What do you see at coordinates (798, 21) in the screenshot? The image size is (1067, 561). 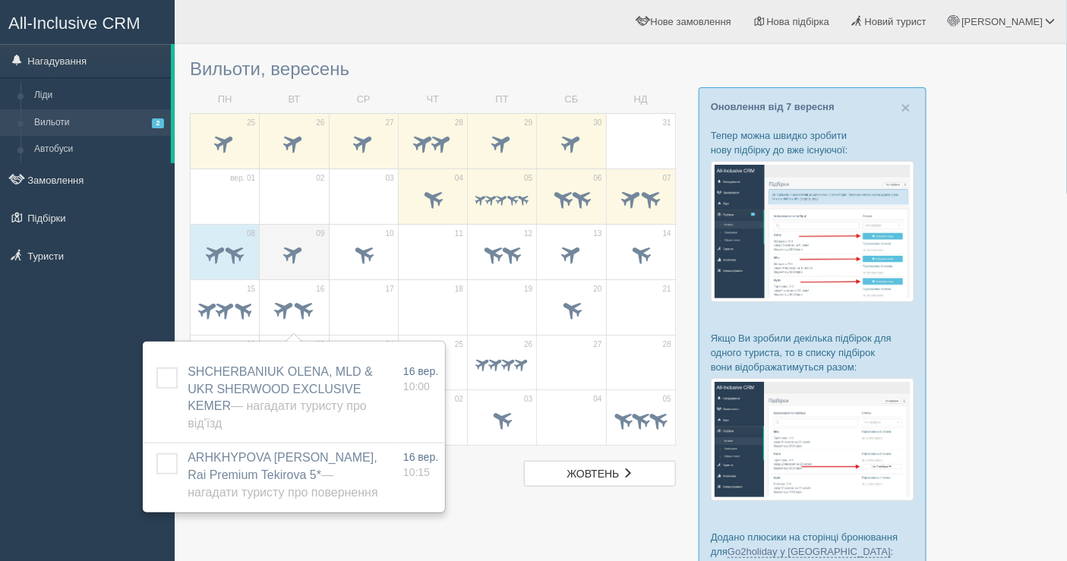 I see `span: Нова підбірка` at bounding box center [798, 21].